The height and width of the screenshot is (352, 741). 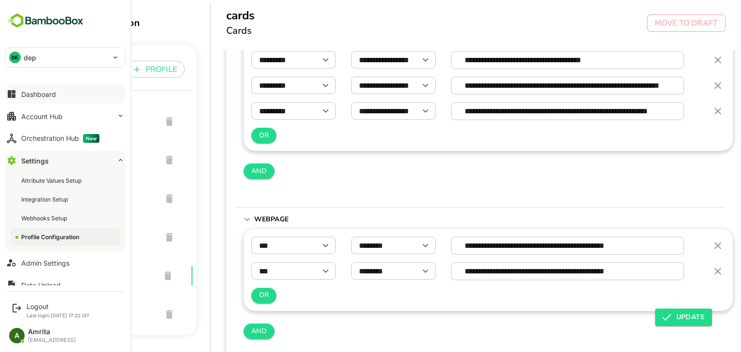 What do you see at coordinates (15, 57) in the screenshot?
I see `div: DE` at bounding box center [15, 57].